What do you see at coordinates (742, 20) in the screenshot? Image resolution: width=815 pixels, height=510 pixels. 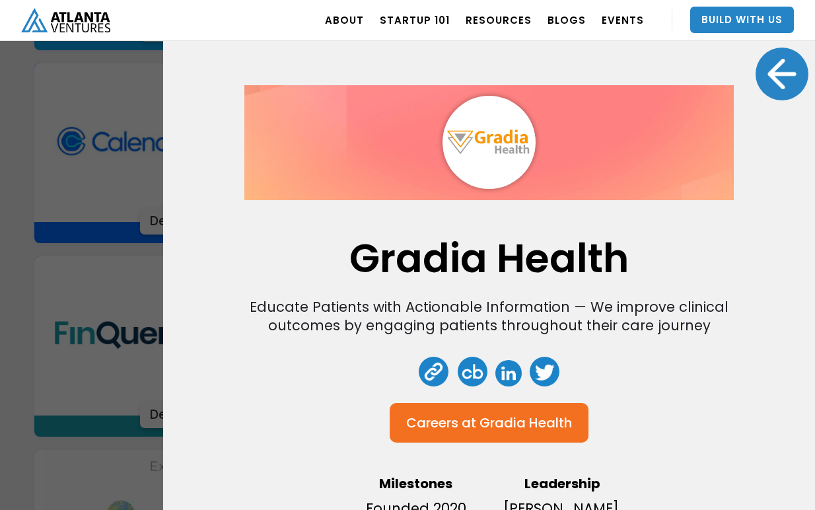 I see `a: Build With Us` at bounding box center [742, 20].